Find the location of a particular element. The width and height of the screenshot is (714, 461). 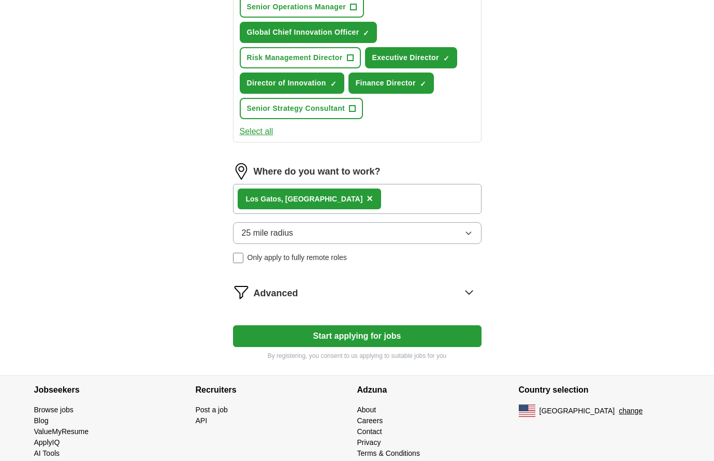

a: AI Tools is located at coordinates (47, 453).